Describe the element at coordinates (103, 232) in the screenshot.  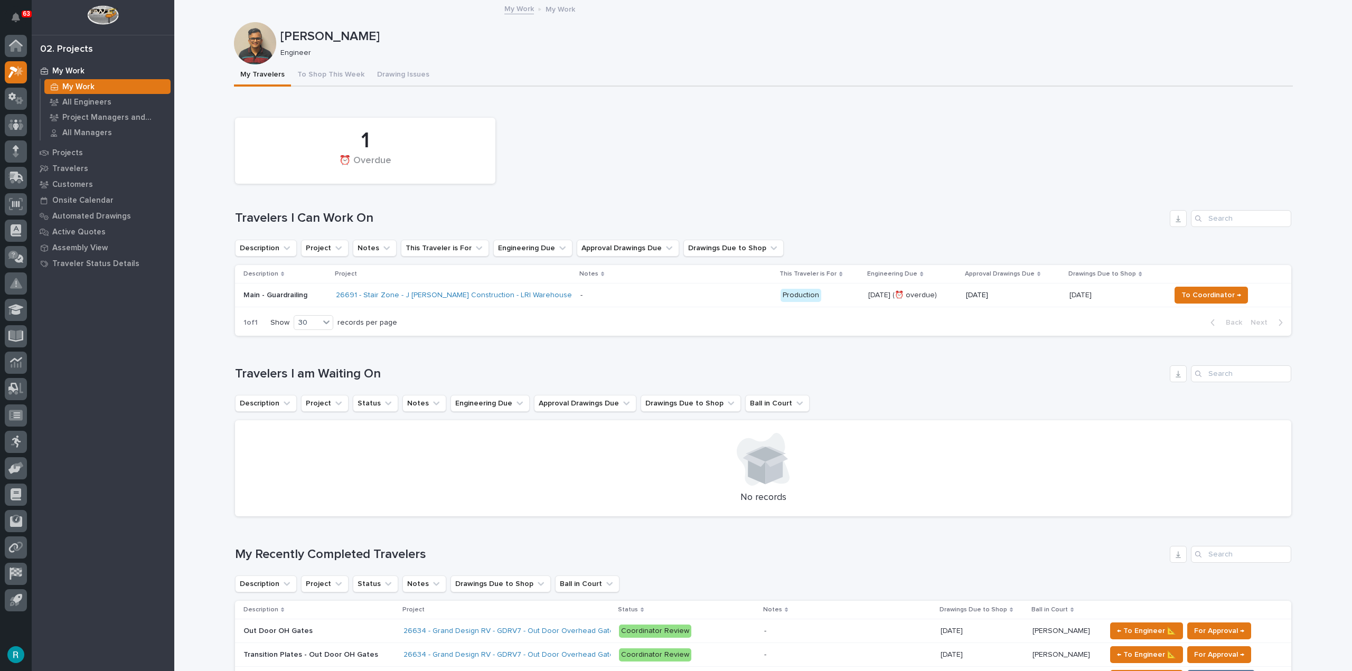
I see `a: Active Quotes` at that location.